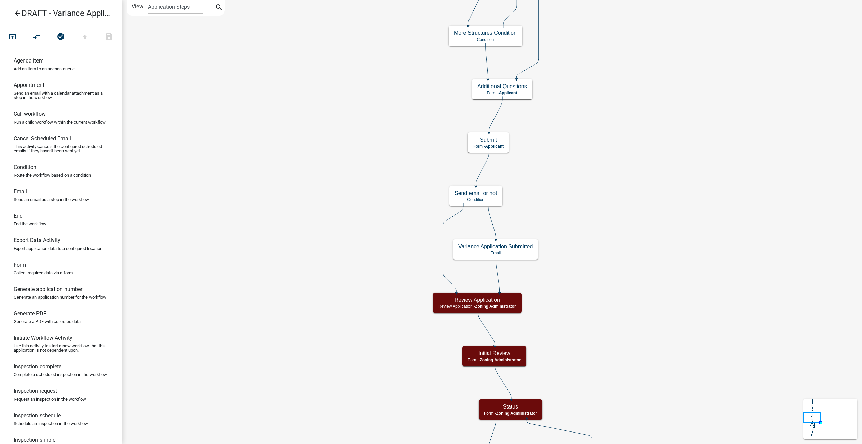 The width and height of the screenshot is (862, 444). I want to click on button: Publish, so click(85, 37).